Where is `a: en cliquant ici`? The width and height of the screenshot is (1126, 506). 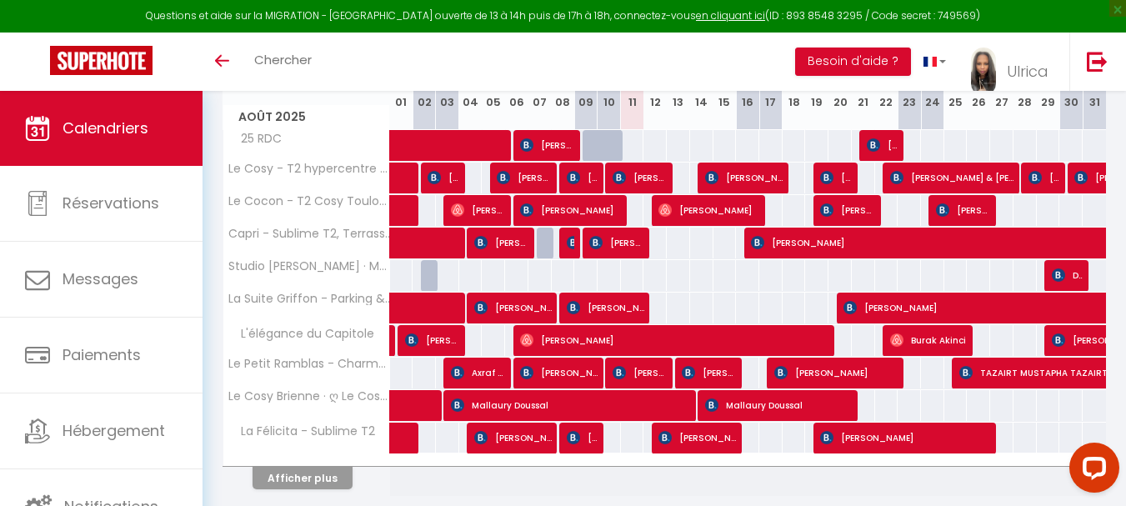
a: en cliquant ici is located at coordinates (730, 15).